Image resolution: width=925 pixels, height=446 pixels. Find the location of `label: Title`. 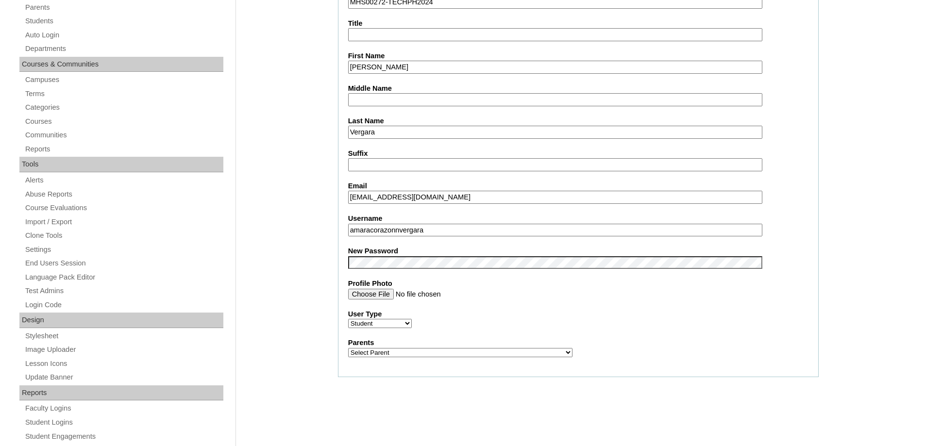

label: Title is located at coordinates (578, 23).